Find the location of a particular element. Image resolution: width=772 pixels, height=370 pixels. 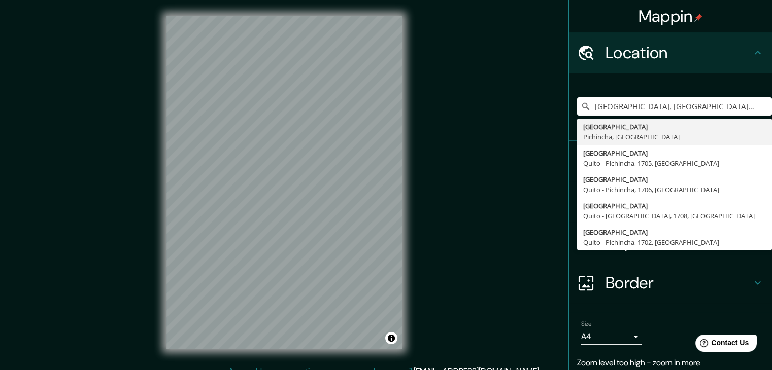

h4: Border is located at coordinates (679, 283).